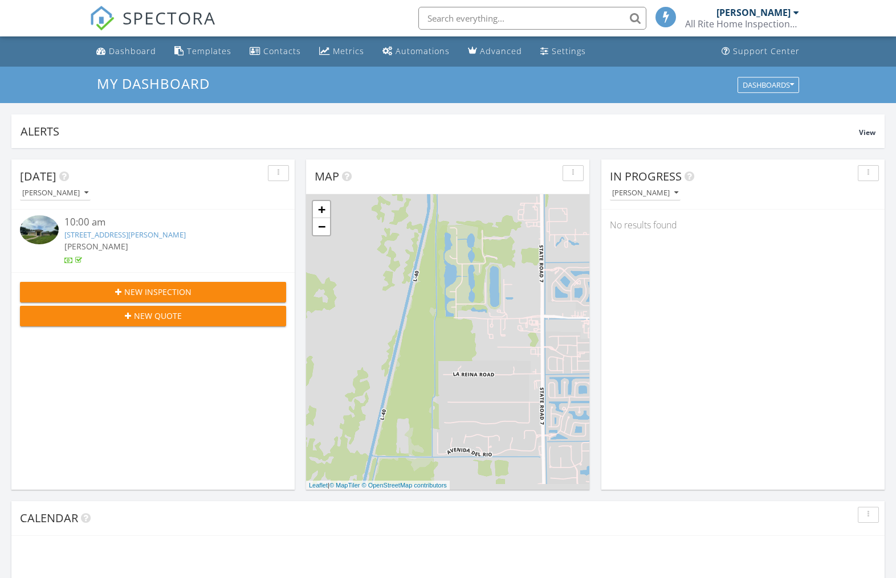 Image resolution: width=896 pixels, height=578 pixels. What do you see at coordinates (49, 518) in the screenshot?
I see `span: Calendar` at bounding box center [49, 518].